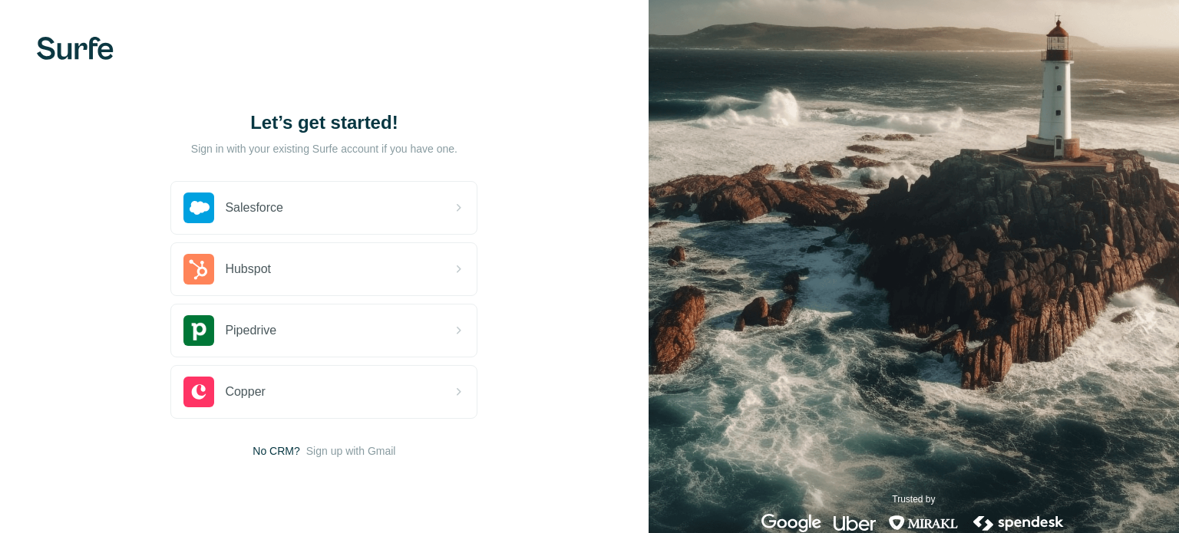  I want to click on img: mirakl's logo, so click(923, 523).